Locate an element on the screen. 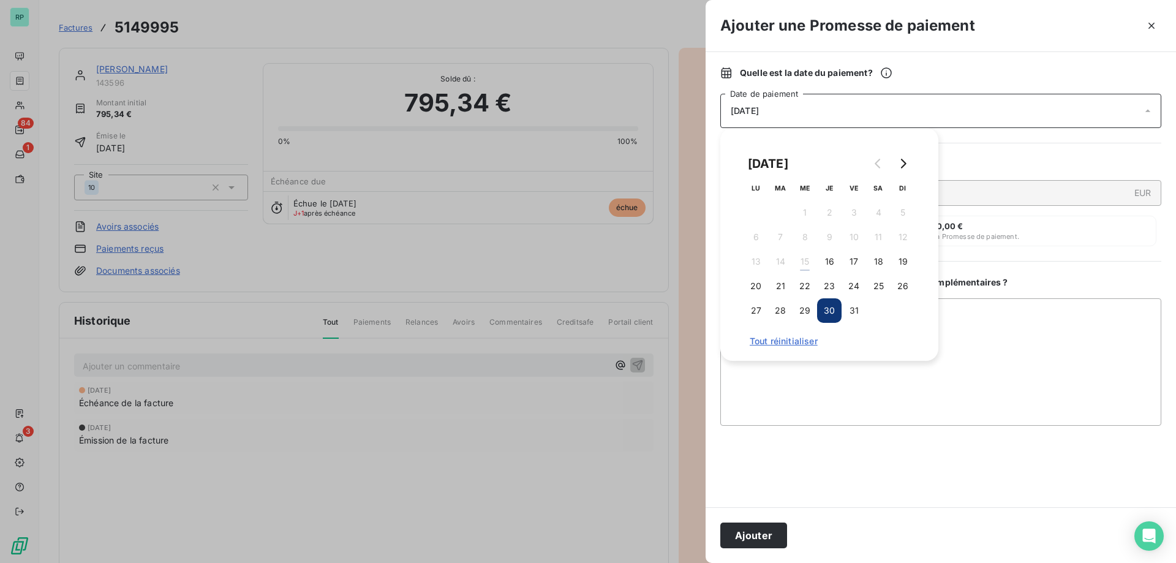 The width and height of the screenshot is (1176, 563). button: 7 is located at coordinates (781, 237).